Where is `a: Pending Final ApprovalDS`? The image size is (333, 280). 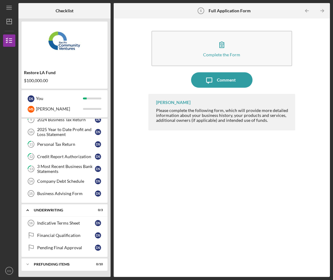 a: Pending Final ApprovalDS is located at coordinates (65, 247).